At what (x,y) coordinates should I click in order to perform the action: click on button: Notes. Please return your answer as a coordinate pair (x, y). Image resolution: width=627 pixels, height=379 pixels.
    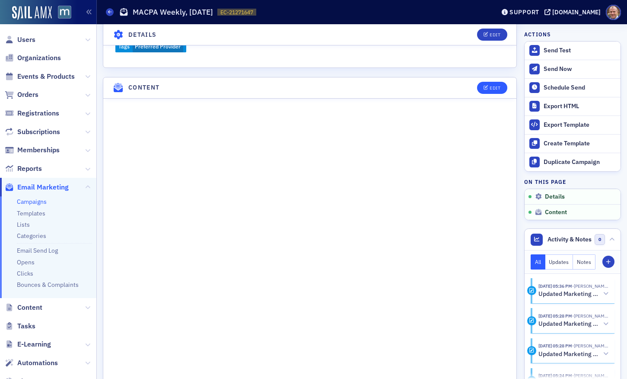
    Looking at the image, I should click on (584, 261).